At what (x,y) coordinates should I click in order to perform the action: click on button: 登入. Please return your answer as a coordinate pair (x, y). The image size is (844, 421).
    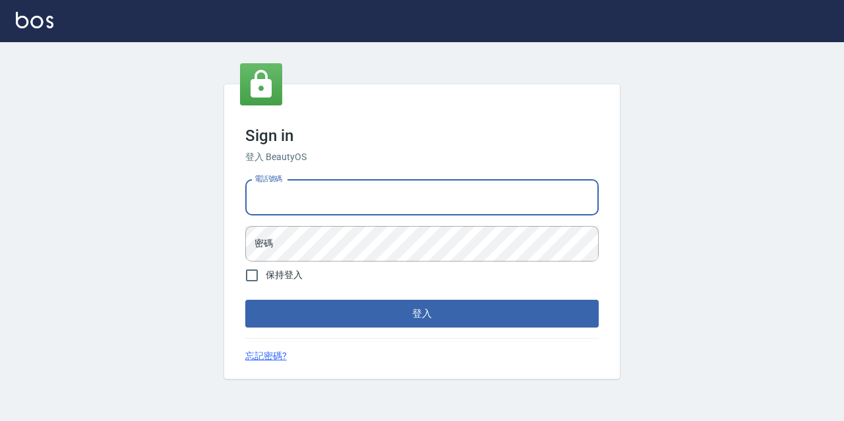
    Looking at the image, I should click on (422, 314).